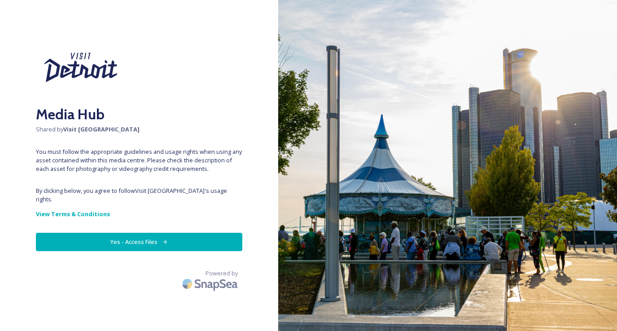 The height and width of the screenshot is (331, 617). What do you see at coordinates (73, 214) in the screenshot?
I see `strong: View Terms & Conditions` at bounding box center [73, 214].